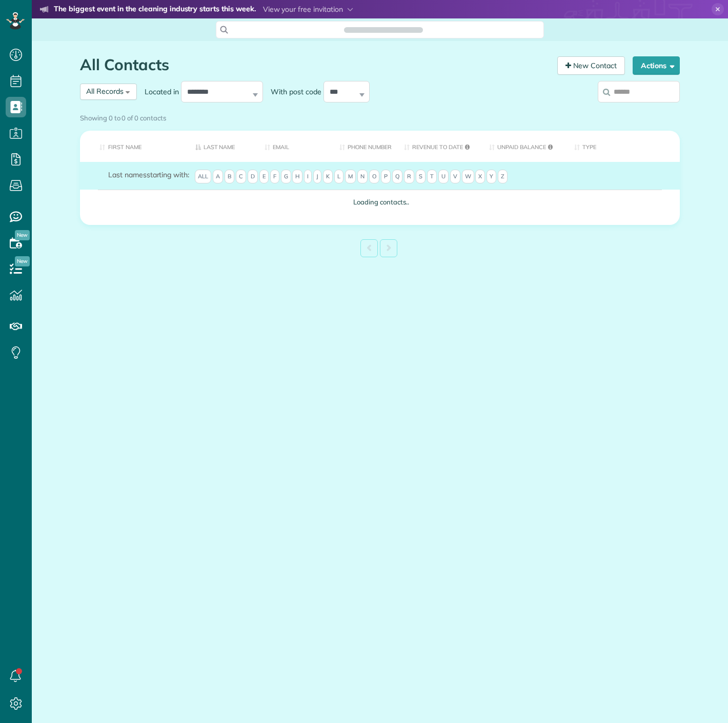 This screenshot has height=723, width=728. I want to click on span: K, so click(327, 177).